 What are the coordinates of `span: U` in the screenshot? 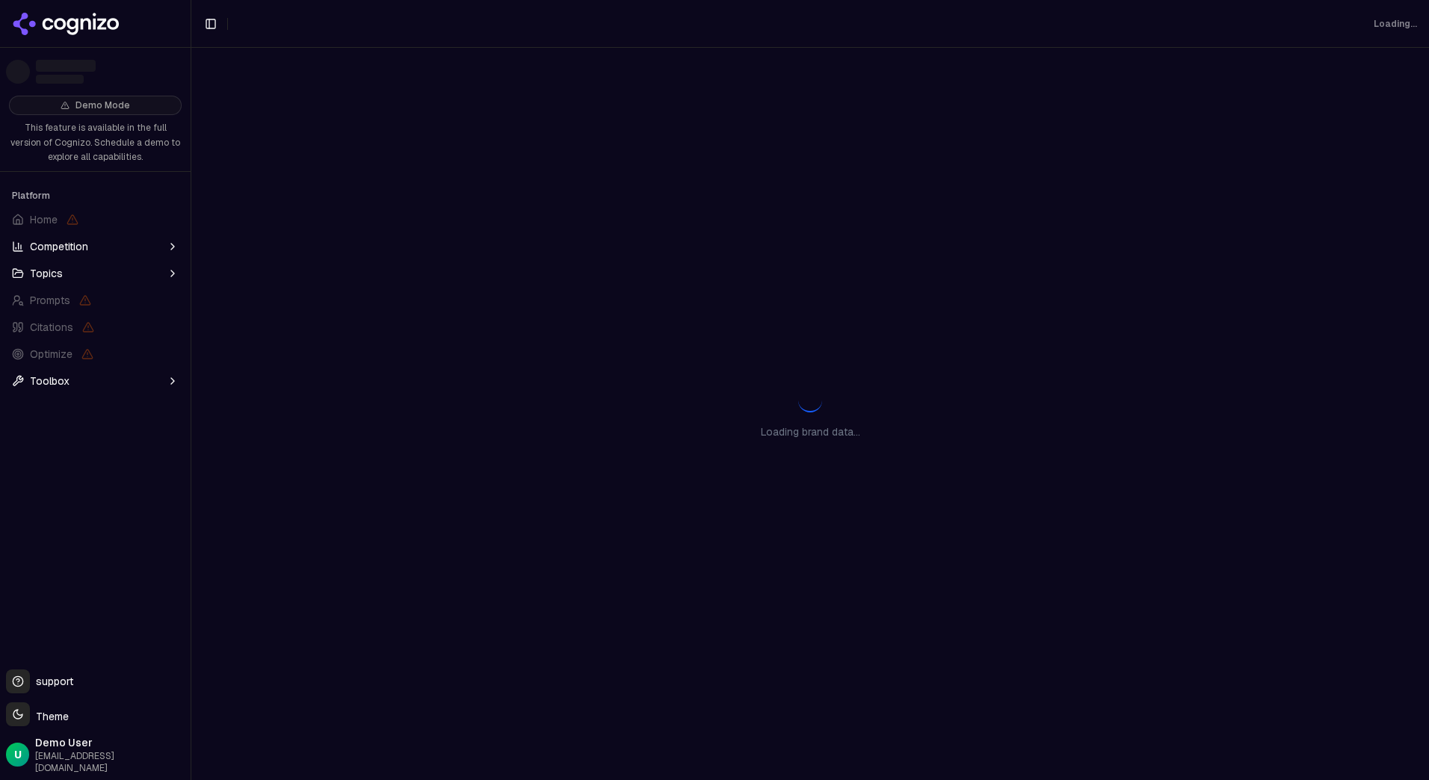 It's located at (18, 755).